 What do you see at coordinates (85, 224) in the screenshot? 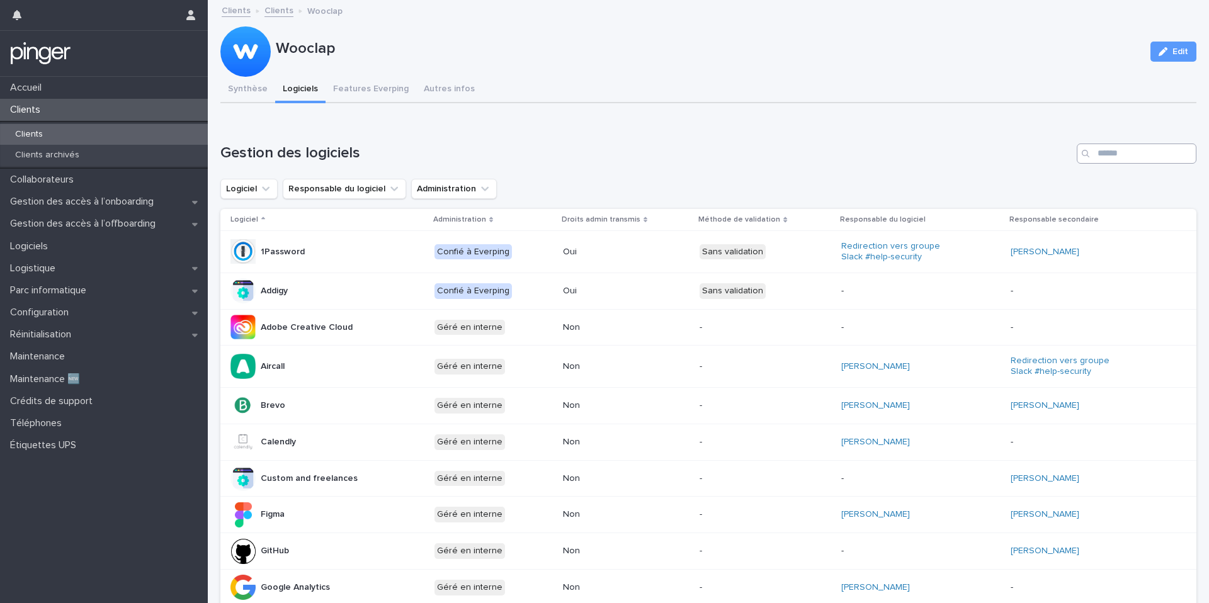
I see `p: Gestion des accès à l’offboarding` at bounding box center [85, 224].